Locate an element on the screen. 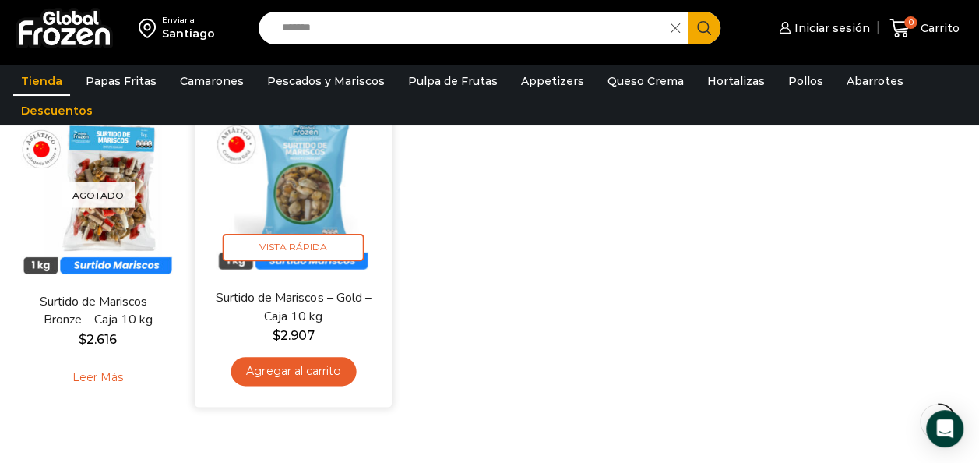  div: Santiago is located at coordinates (188, 33).